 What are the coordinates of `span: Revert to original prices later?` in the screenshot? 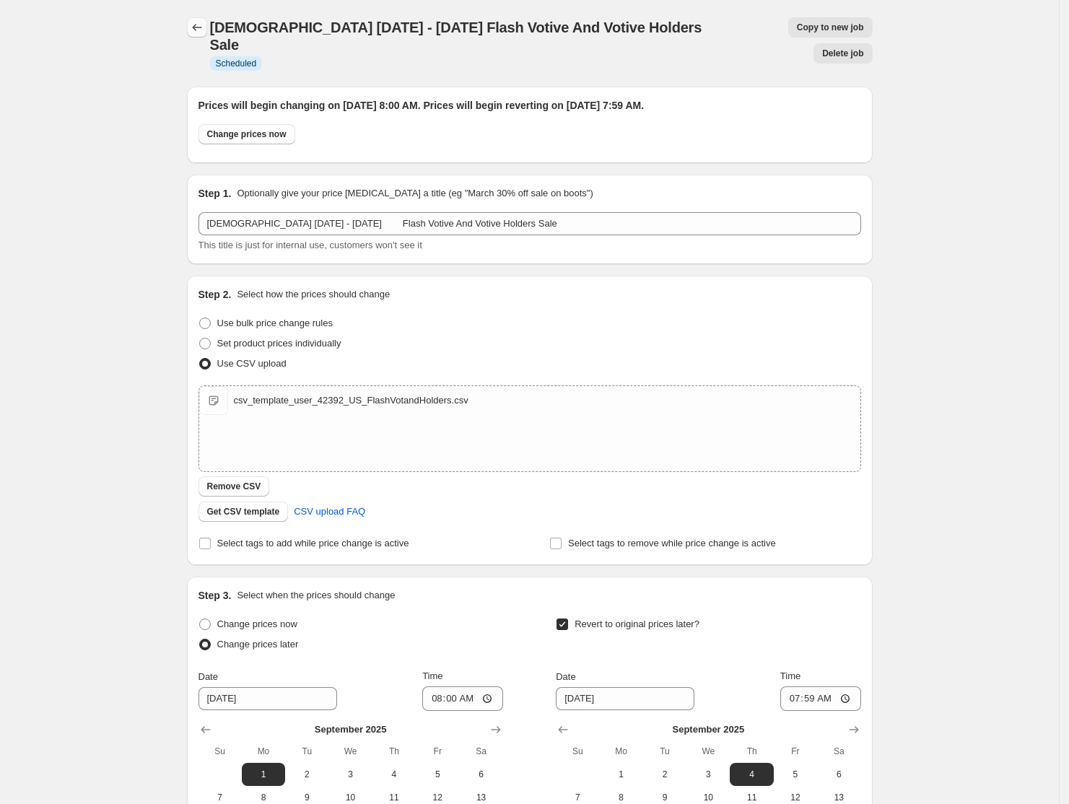 It's located at (637, 624).